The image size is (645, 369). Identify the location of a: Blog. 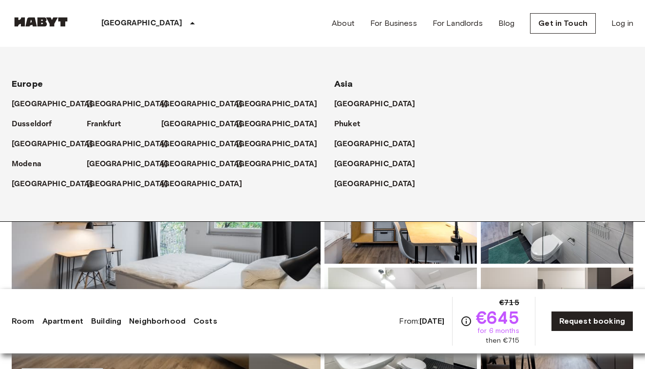
(506, 23).